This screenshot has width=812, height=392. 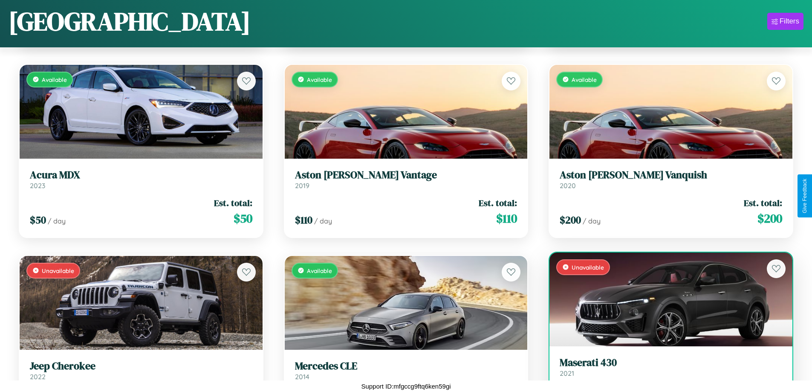 What do you see at coordinates (406, 386) in the screenshot?
I see `p: Support ID: mfgccg9ftq6ken59gi` at bounding box center [406, 386].